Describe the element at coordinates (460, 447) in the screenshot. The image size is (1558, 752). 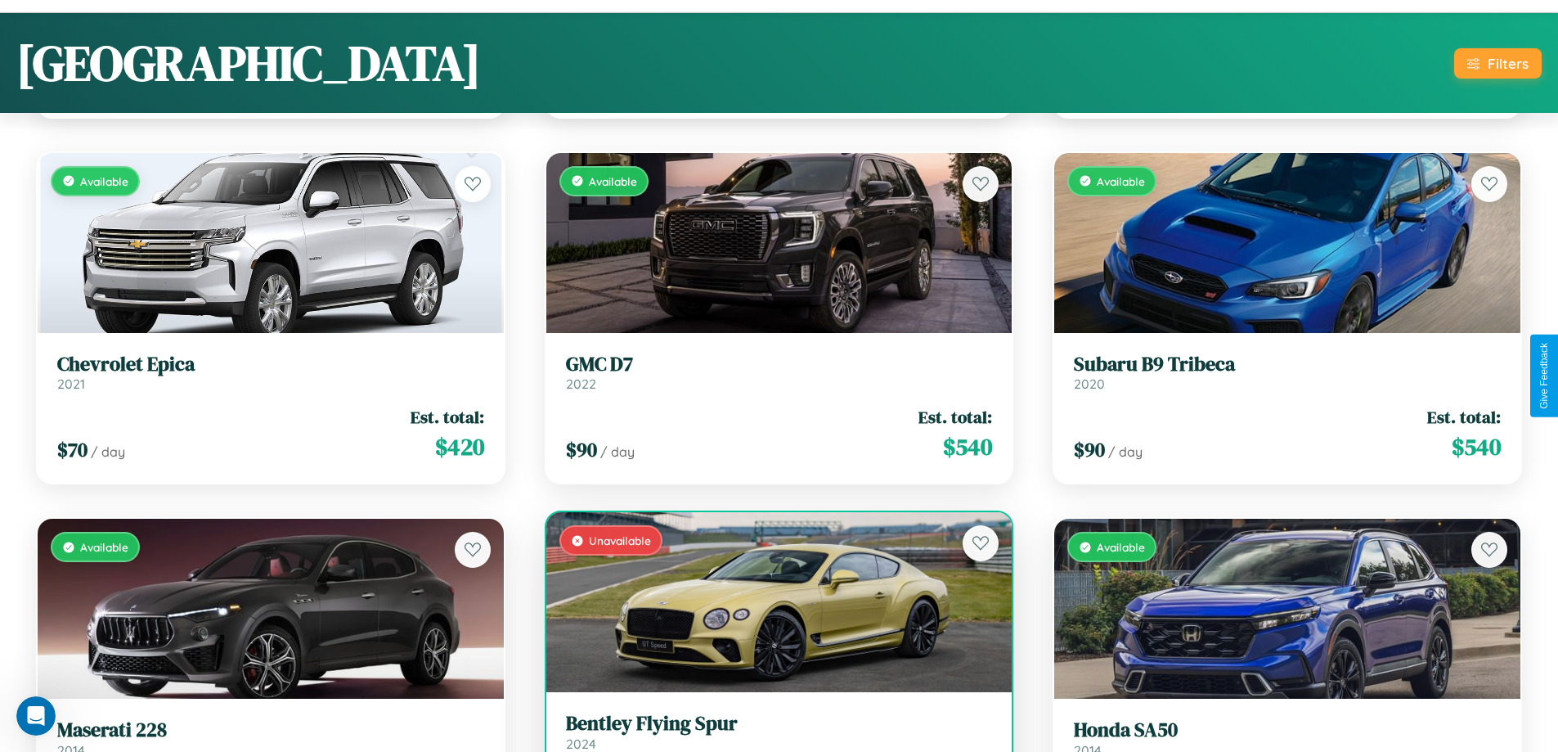
I see `span: $ 420` at that location.